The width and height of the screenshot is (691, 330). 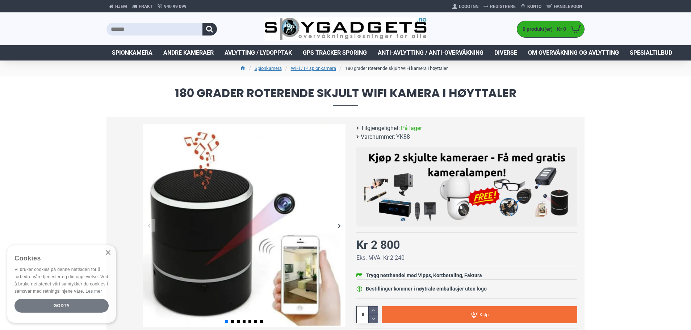 What do you see at coordinates (258, 53) in the screenshot?
I see `a: Avlytting / Lydopptak` at bounding box center [258, 53].